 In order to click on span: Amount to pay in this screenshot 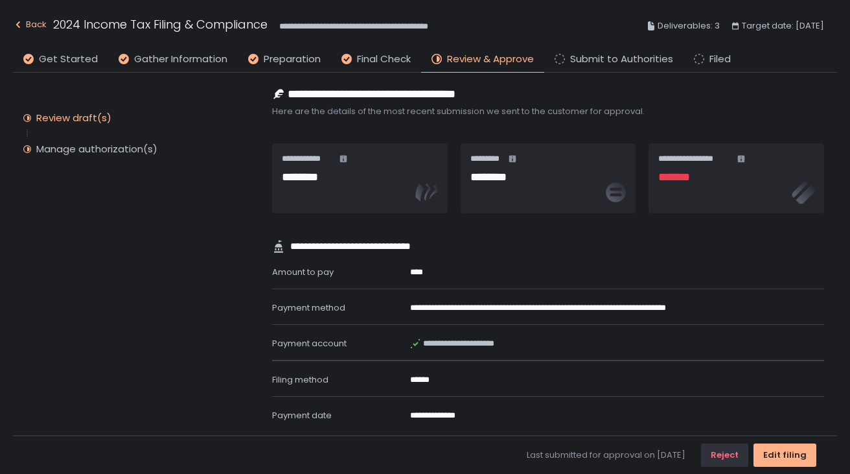, I will do `click(303, 271)`.